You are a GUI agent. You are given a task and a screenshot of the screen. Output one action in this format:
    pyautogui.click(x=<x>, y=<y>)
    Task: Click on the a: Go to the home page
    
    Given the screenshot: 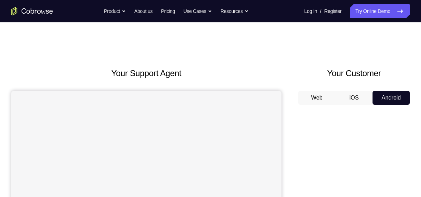 What is the action you would take?
    pyautogui.click(x=32, y=11)
    